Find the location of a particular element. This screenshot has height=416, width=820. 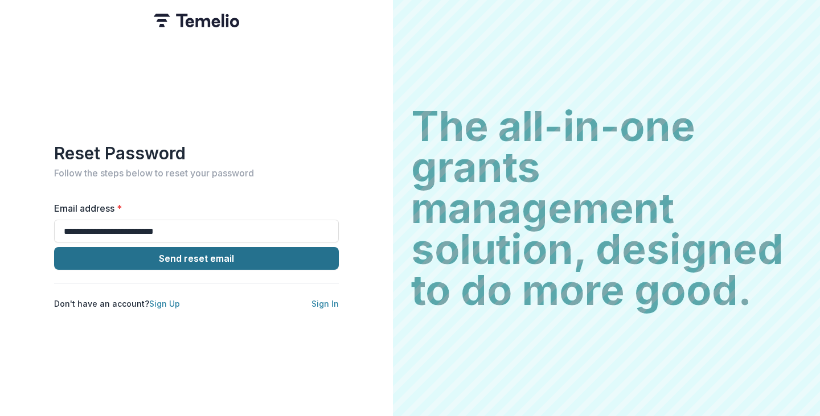

label: Email address is located at coordinates (193, 208).